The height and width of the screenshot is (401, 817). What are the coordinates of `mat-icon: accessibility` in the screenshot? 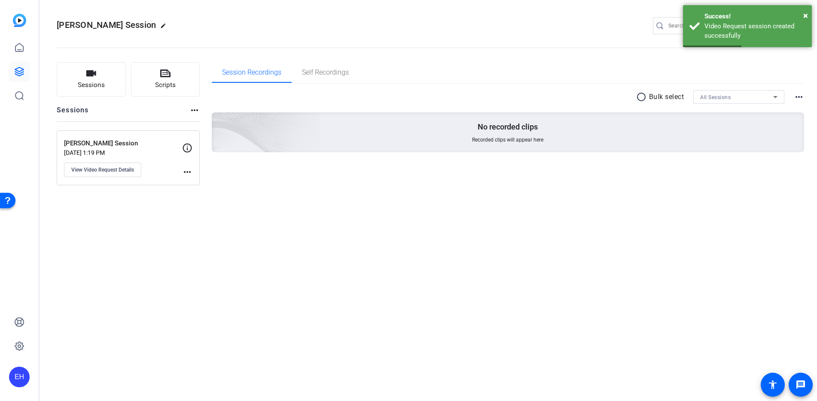 It's located at (773, 385).